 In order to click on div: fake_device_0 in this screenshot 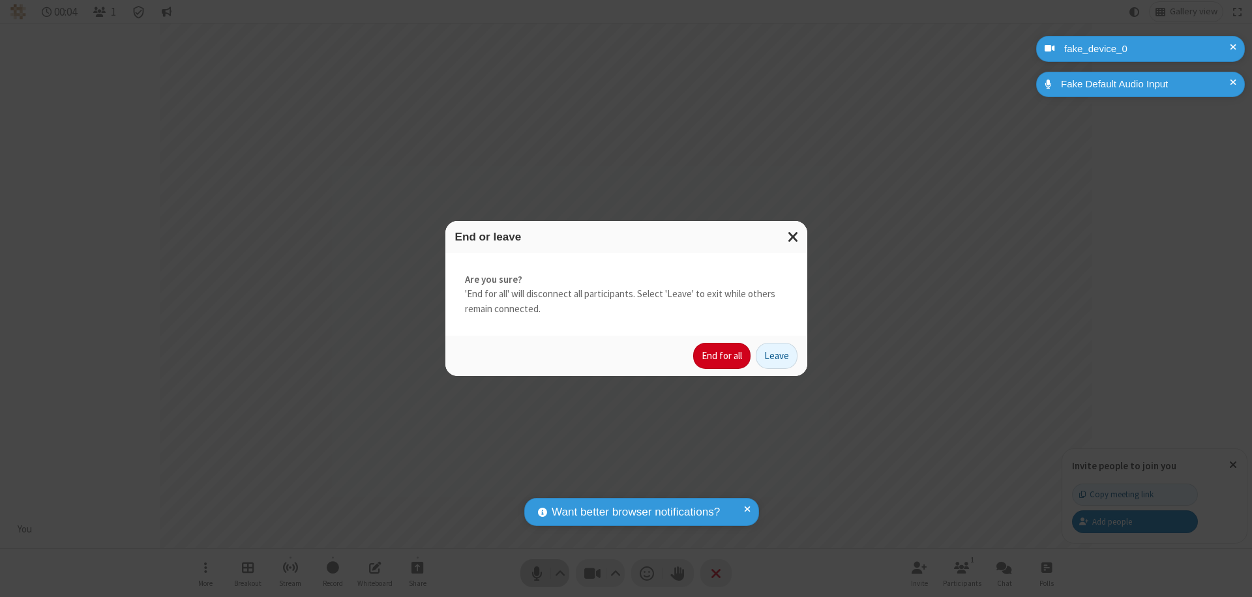, I will do `click(1147, 49)`.